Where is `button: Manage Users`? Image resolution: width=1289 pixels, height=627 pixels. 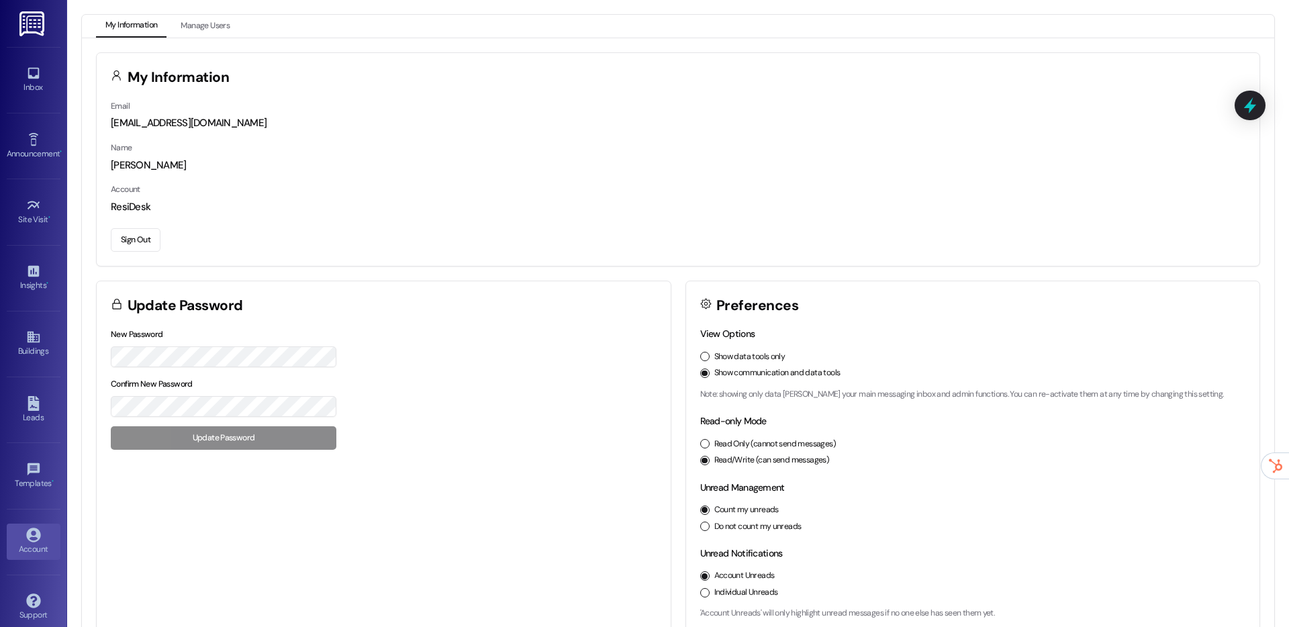 button: Manage Users is located at coordinates (205, 26).